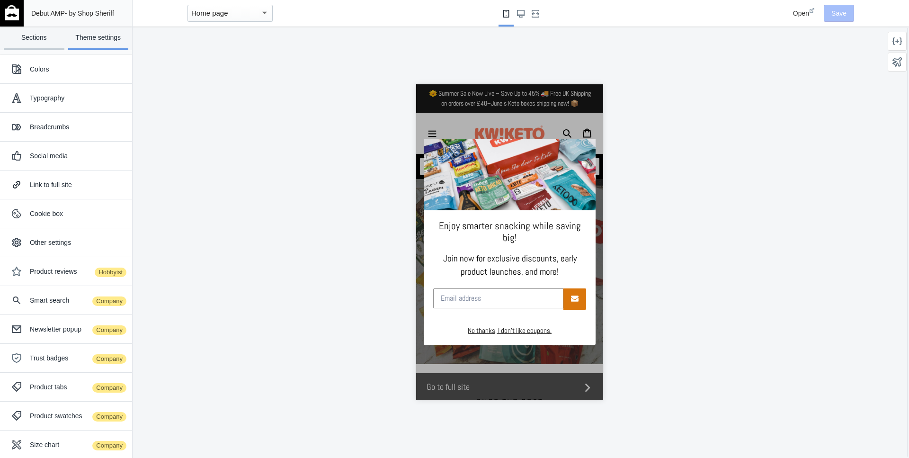  I want to click on div: Link to full site, so click(77, 185).